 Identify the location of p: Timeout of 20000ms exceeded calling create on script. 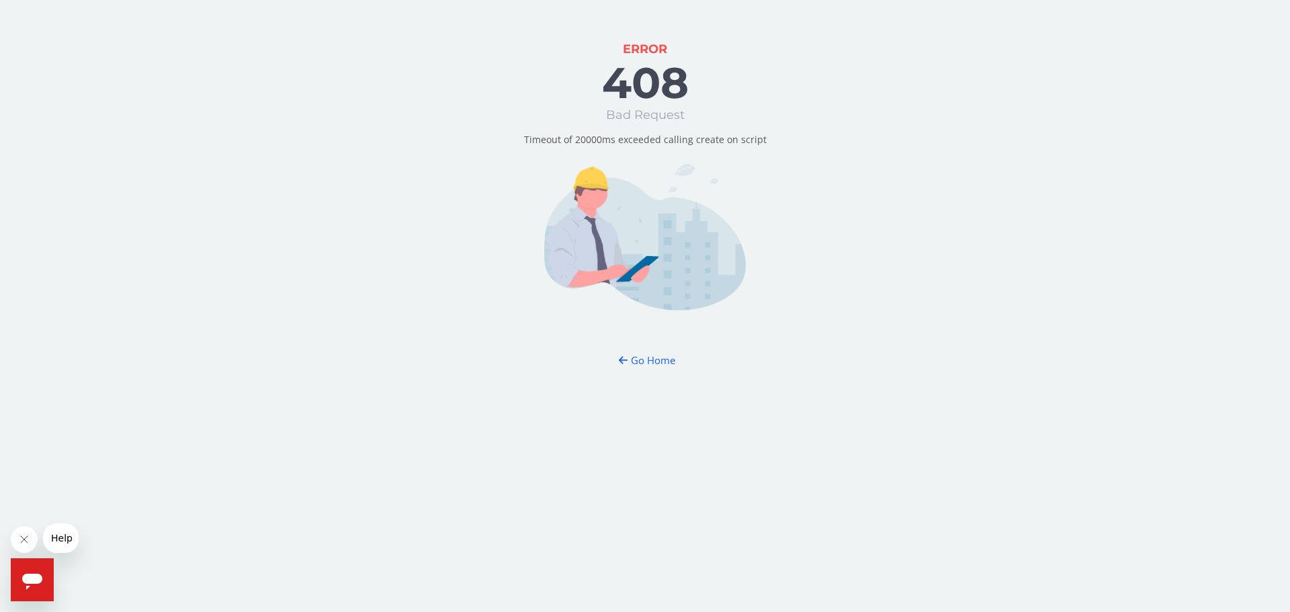
(645, 140).